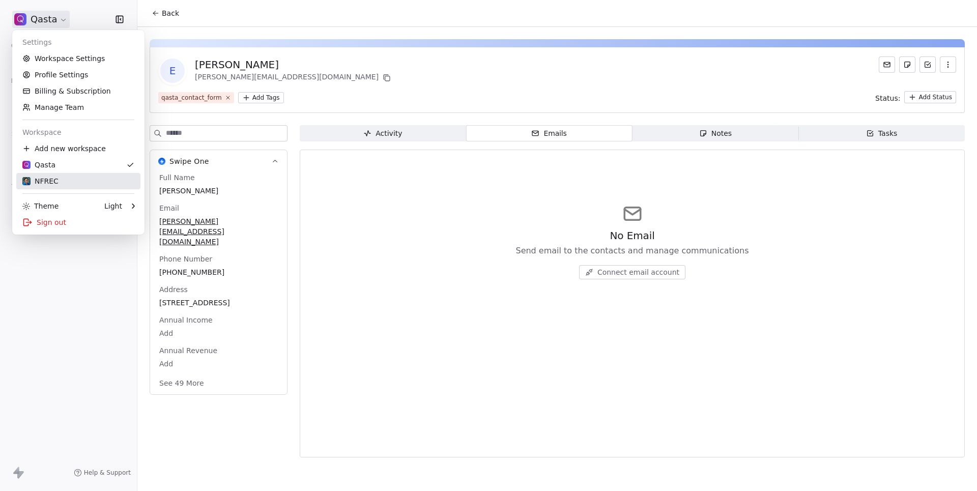 The image size is (977, 491). What do you see at coordinates (78, 222) in the screenshot?
I see `div: Sign out` at bounding box center [78, 222].